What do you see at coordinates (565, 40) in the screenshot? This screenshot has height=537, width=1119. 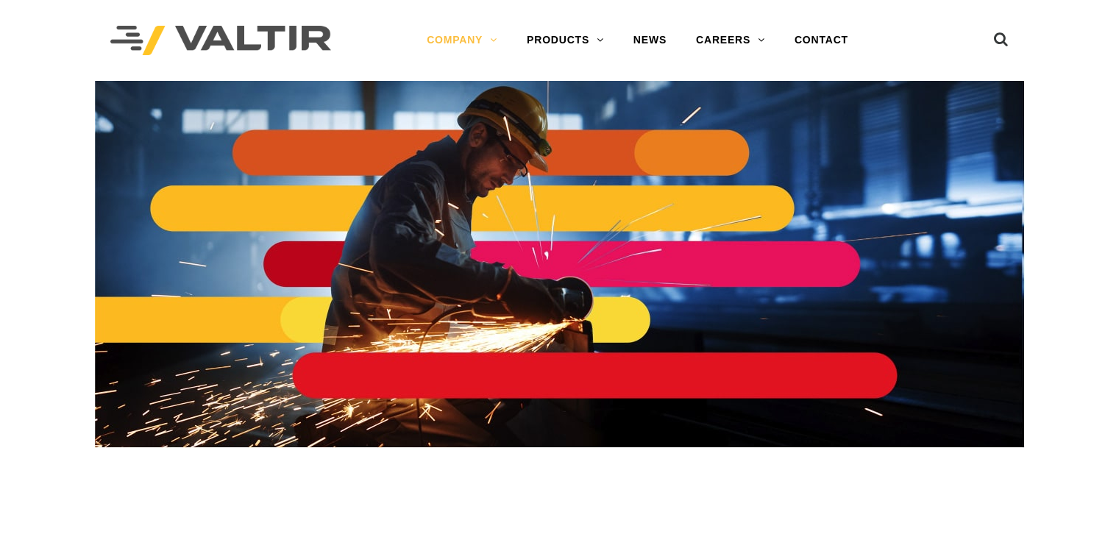 I see `a: PRODUCTS` at bounding box center [565, 40].